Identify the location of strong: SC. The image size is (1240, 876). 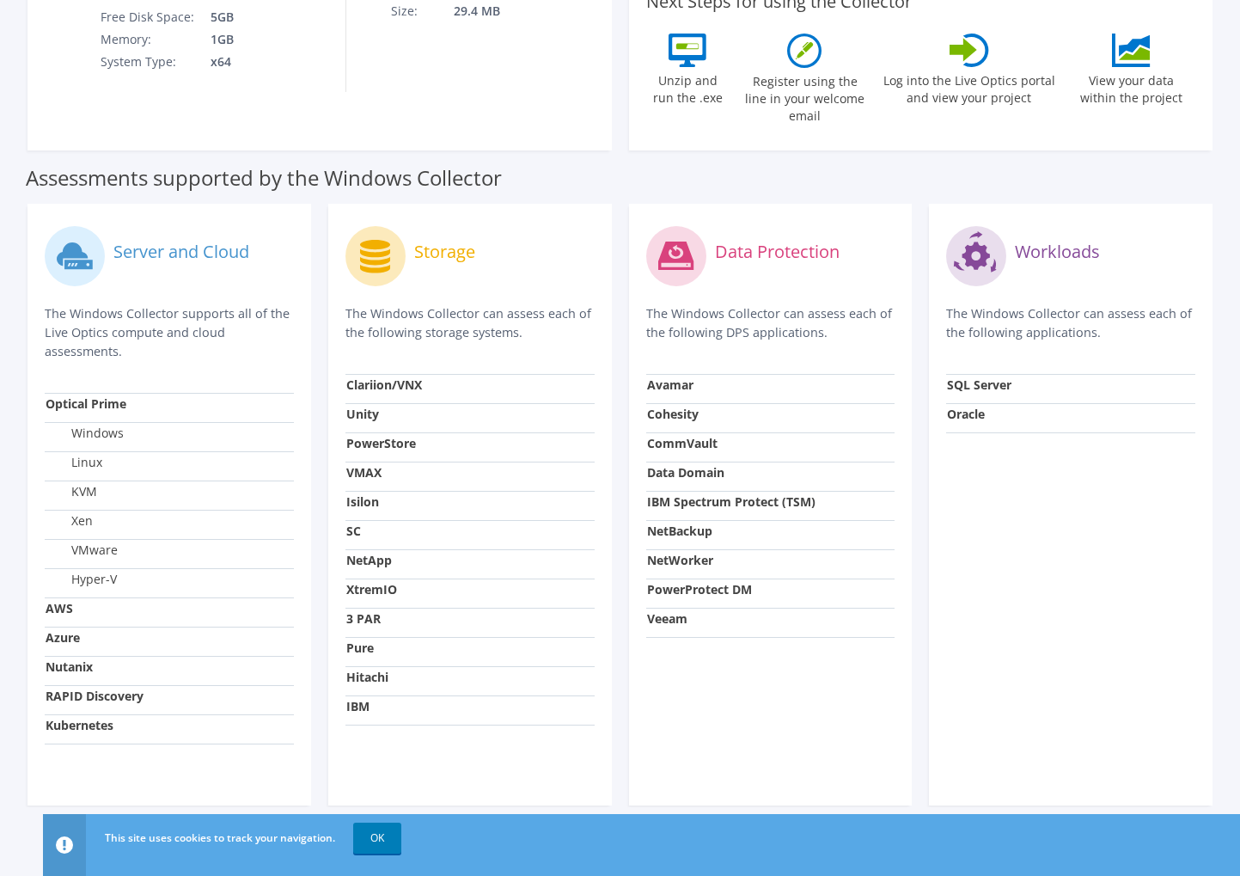
(353, 530).